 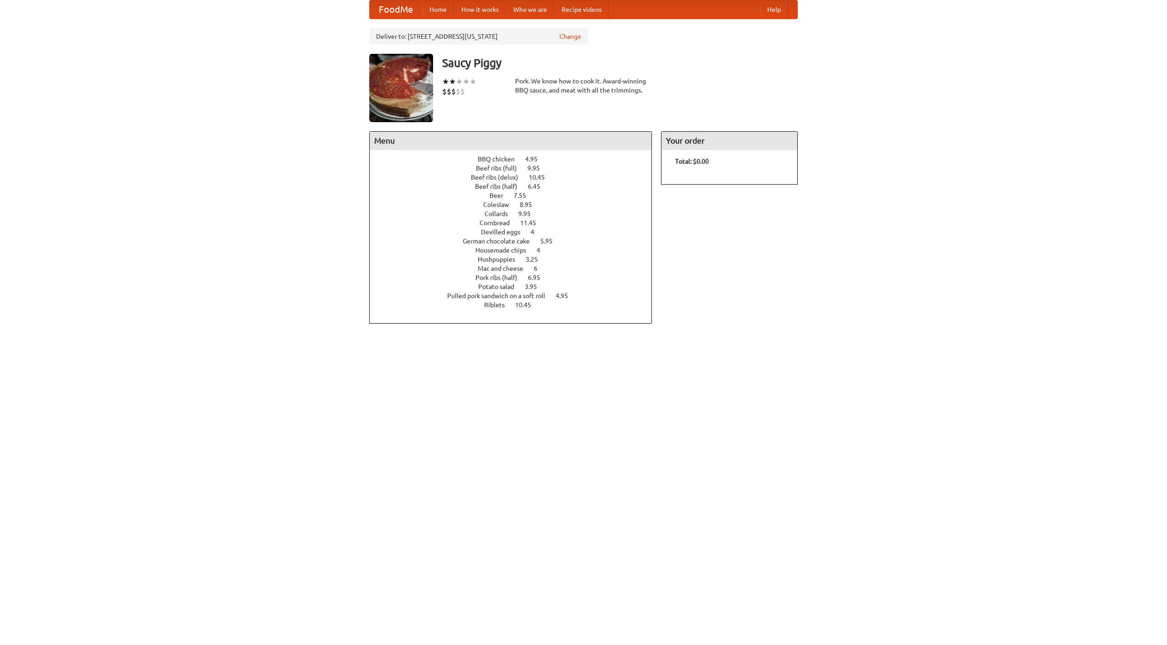 What do you see at coordinates (516, 259) in the screenshot?
I see `a: Hushpuppies 3.25` at bounding box center [516, 259].